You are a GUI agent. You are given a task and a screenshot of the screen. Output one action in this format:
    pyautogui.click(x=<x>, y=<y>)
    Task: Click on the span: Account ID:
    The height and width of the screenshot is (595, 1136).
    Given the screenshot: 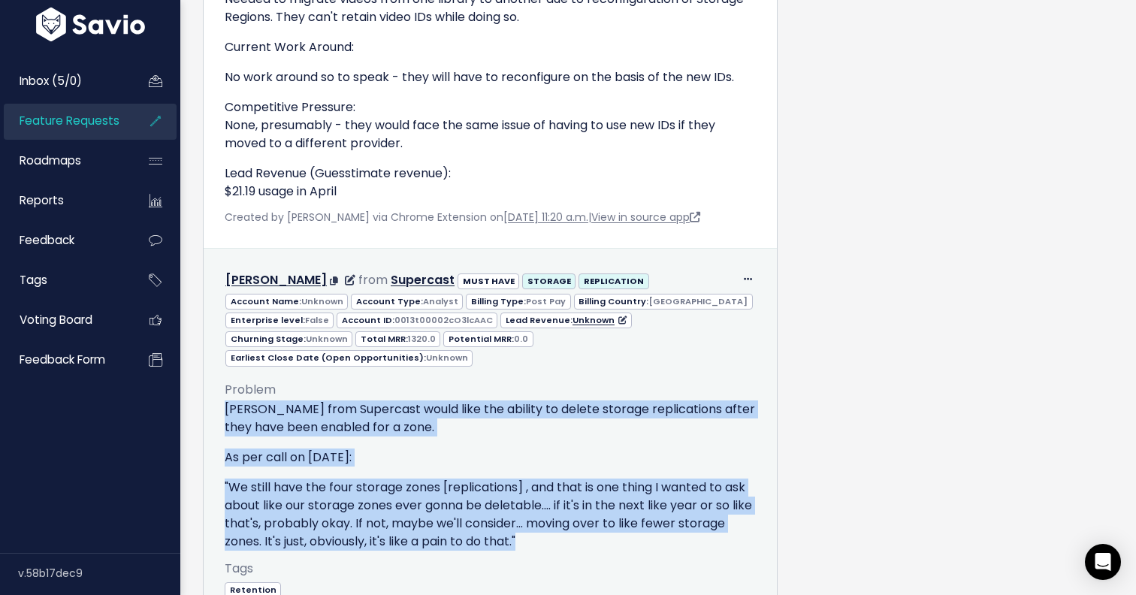 What is the action you would take?
    pyautogui.click(x=417, y=320)
    